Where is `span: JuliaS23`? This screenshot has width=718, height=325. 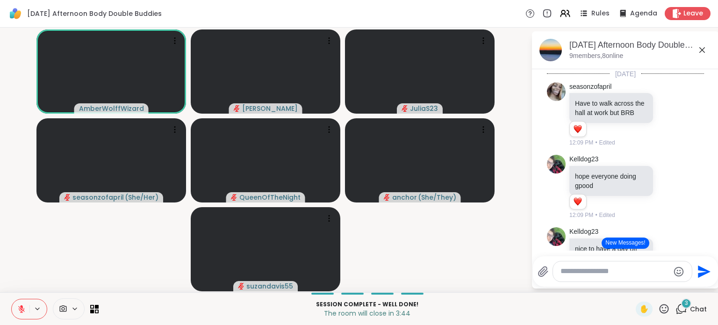
span: JuliaS23 is located at coordinates (424, 108).